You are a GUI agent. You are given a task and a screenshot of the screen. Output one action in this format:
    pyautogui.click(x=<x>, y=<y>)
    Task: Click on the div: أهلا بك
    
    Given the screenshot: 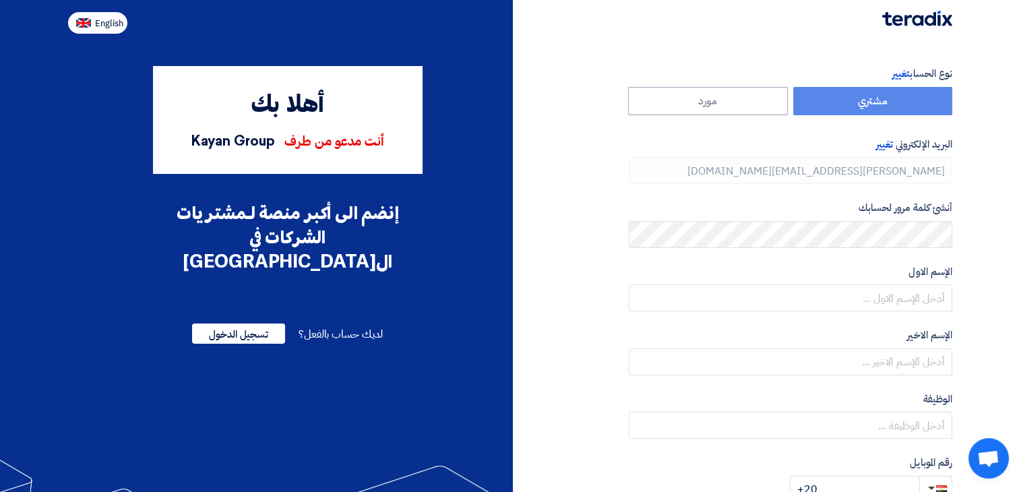 What is the action you would take?
    pyautogui.click(x=288, y=106)
    